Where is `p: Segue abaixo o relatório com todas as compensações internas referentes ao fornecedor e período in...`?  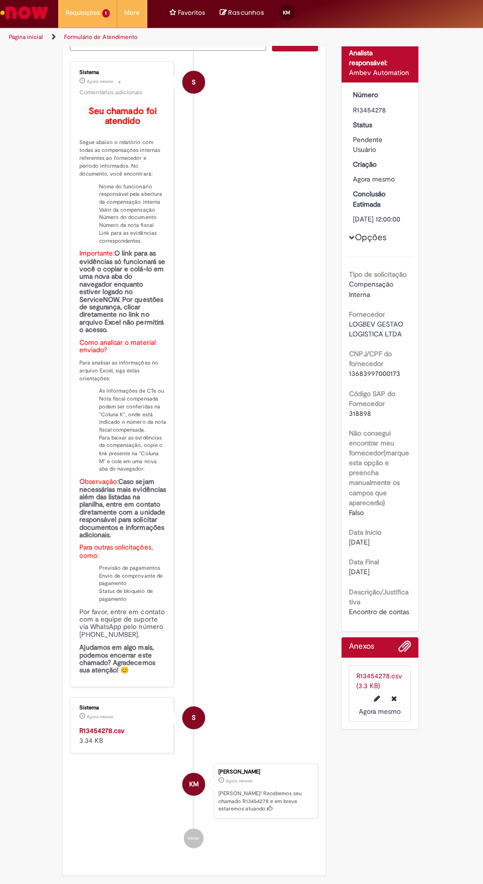
p: Segue abaixo o relatório com todas as compensações internas referentes ao fornecedor e período in... is located at coordinates (124, 159).